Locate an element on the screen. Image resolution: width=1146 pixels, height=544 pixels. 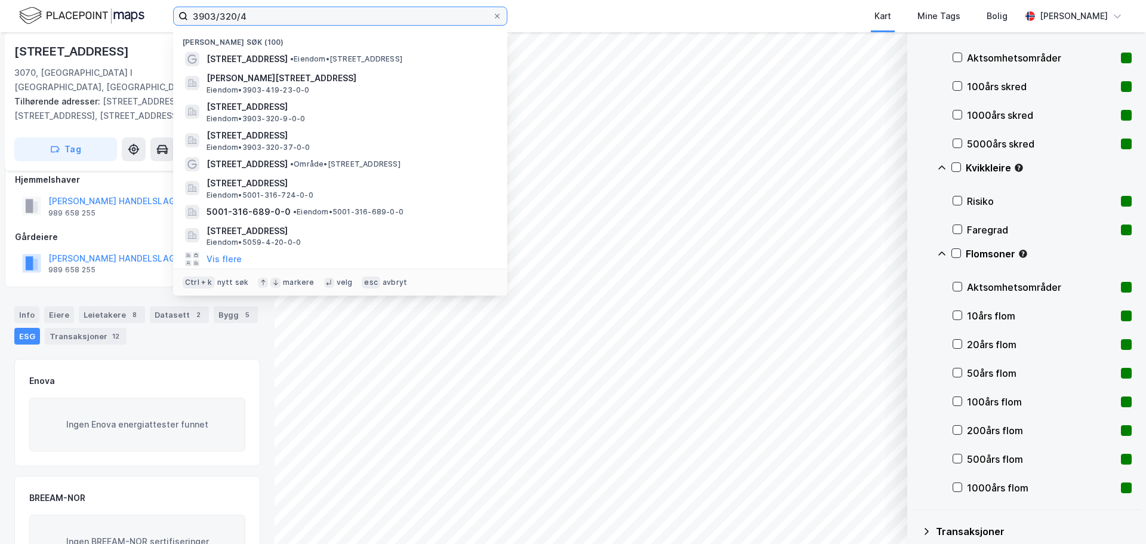
div: avbryt is located at coordinates (395, 282).